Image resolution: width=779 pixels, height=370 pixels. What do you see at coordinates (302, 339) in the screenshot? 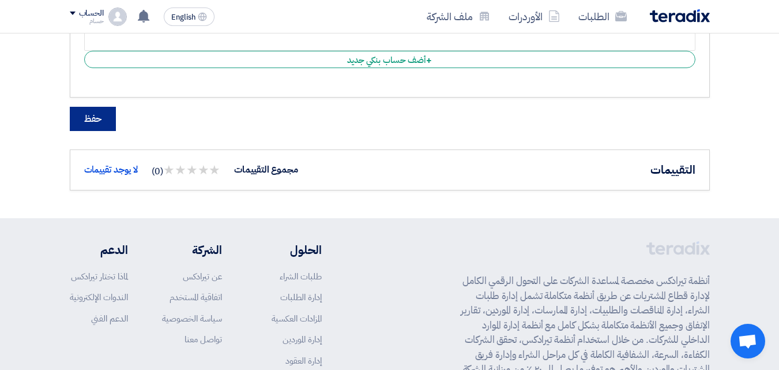
I see `a: إدارة الموردين` at bounding box center [302, 339].